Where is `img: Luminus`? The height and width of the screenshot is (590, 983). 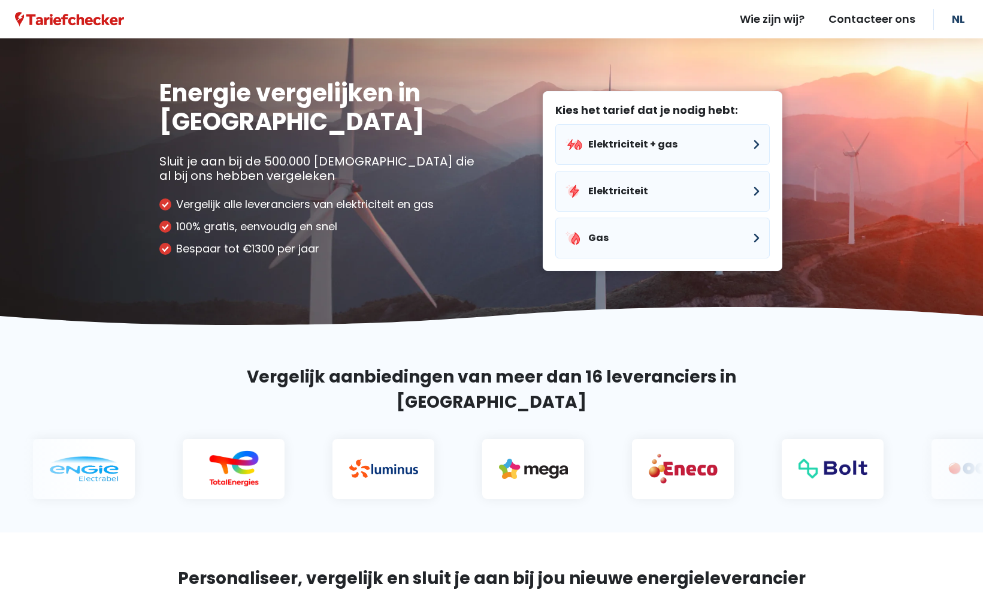
img: Luminus is located at coordinates (381, 468).